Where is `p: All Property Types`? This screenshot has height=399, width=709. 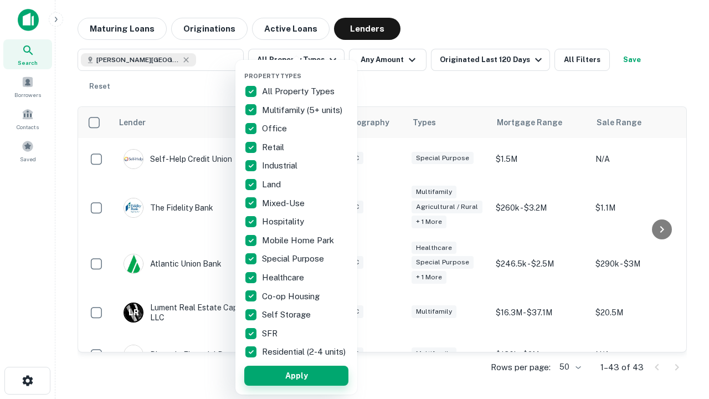
p: All Property Types is located at coordinates (299, 91).